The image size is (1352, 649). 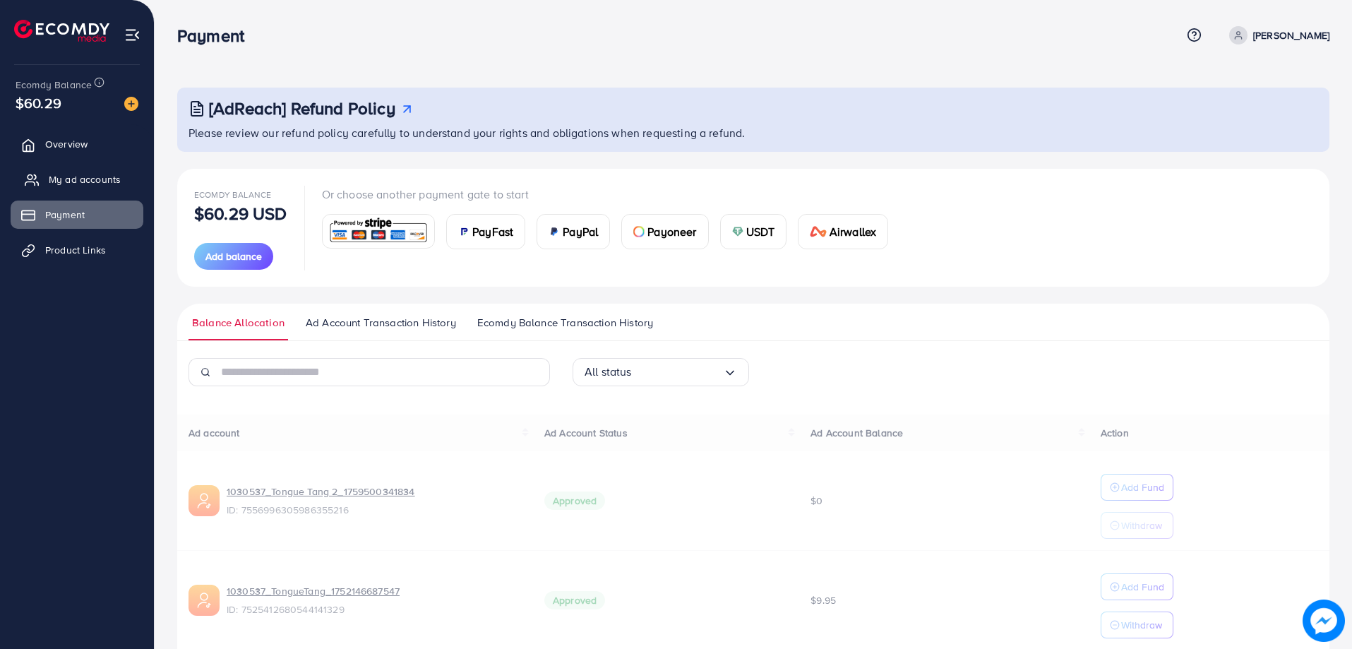 What do you see at coordinates (486, 232) in the screenshot?
I see `a: cardPayFast` at bounding box center [486, 232].